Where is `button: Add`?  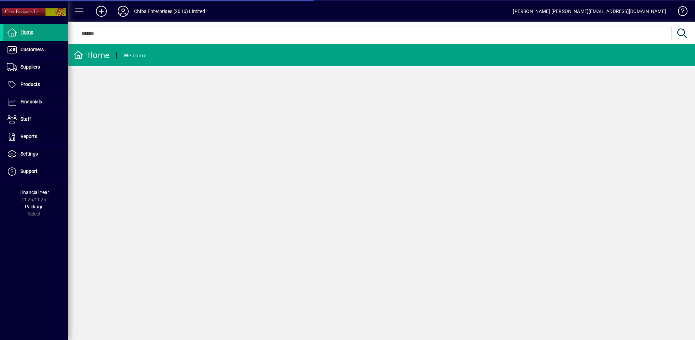
button: Add is located at coordinates (101, 11).